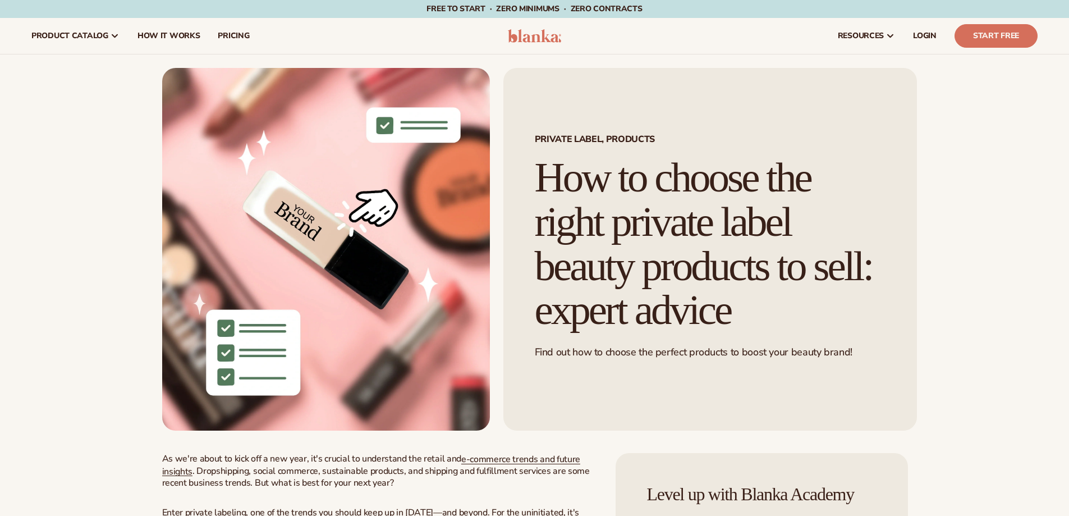 The image size is (1069, 516). I want to click on span: . Dropshipping, social commerce, sustainable products, and shipping and fulfillment services are ..., so click(376, 477).